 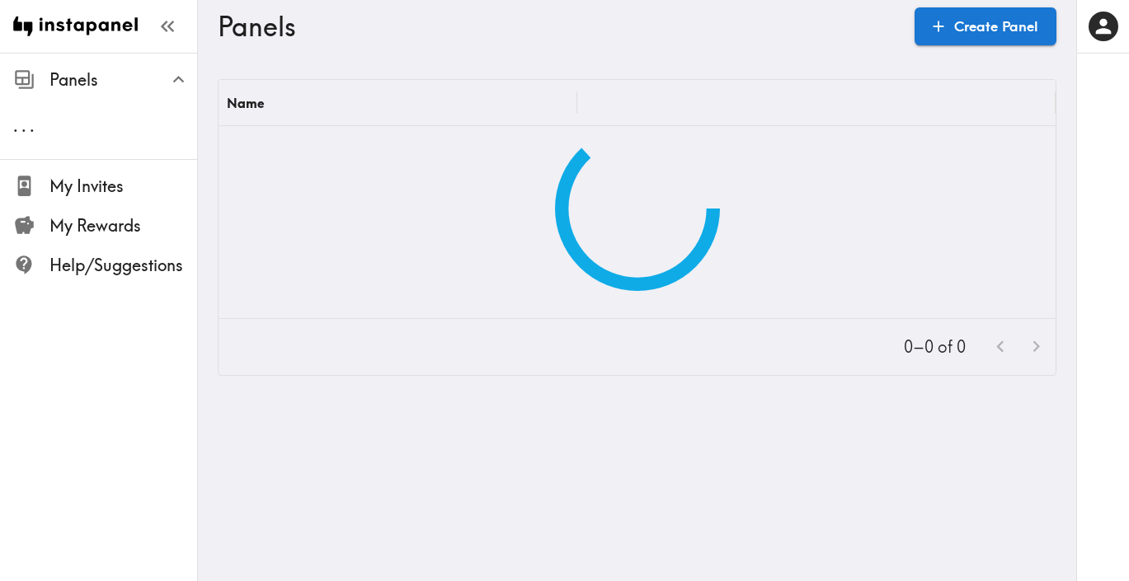 I want to click on h3: Panels, so click(x=559, y=26).